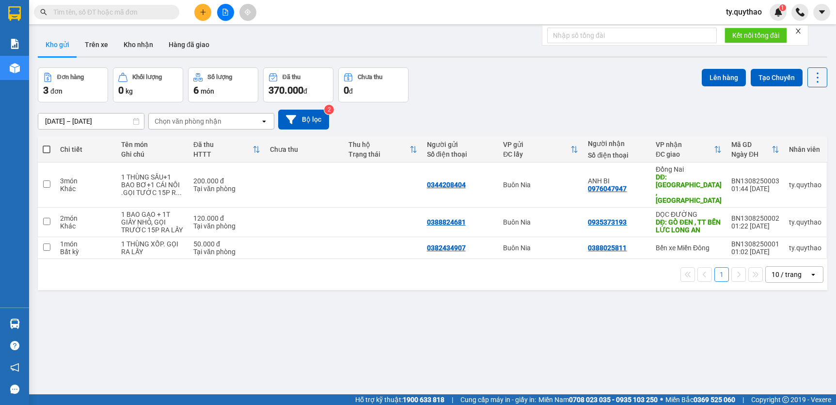  Describe the element at coordinates (15, 44) in the screenshot. I see `img: solution-icon` at that location.